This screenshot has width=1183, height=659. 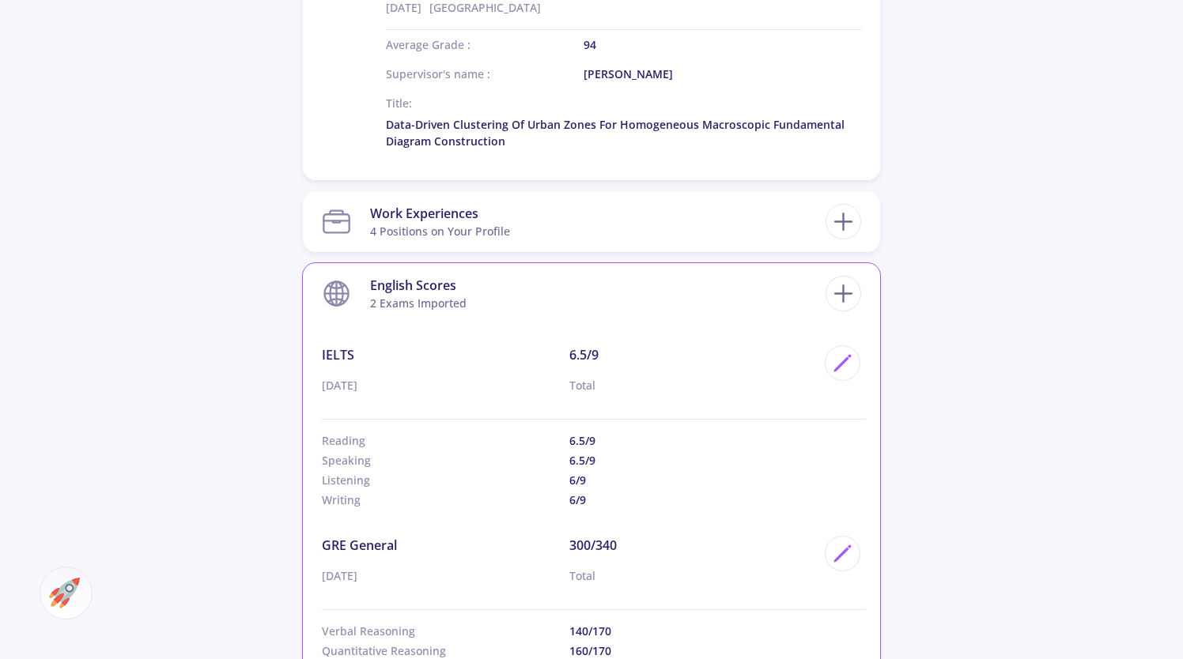 I want to click on p: Listening, so click(x=445, y=480).